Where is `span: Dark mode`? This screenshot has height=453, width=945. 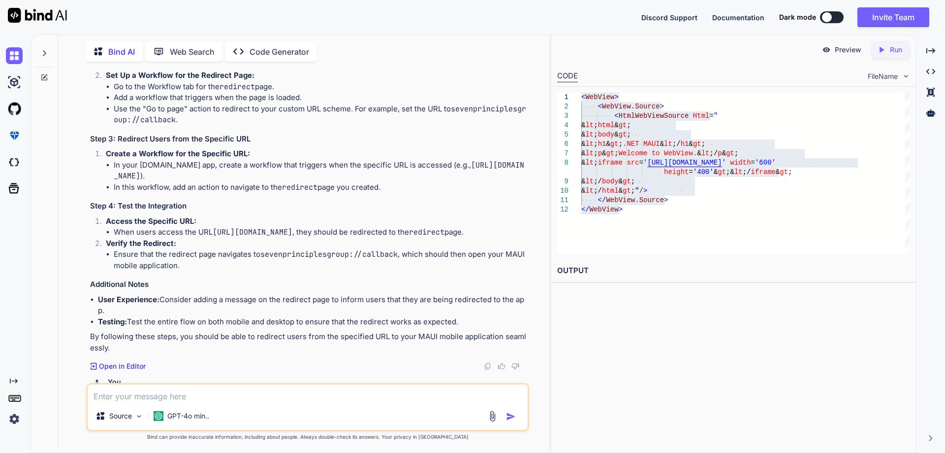 span: Dark mode is located at coordinates (798, 17).